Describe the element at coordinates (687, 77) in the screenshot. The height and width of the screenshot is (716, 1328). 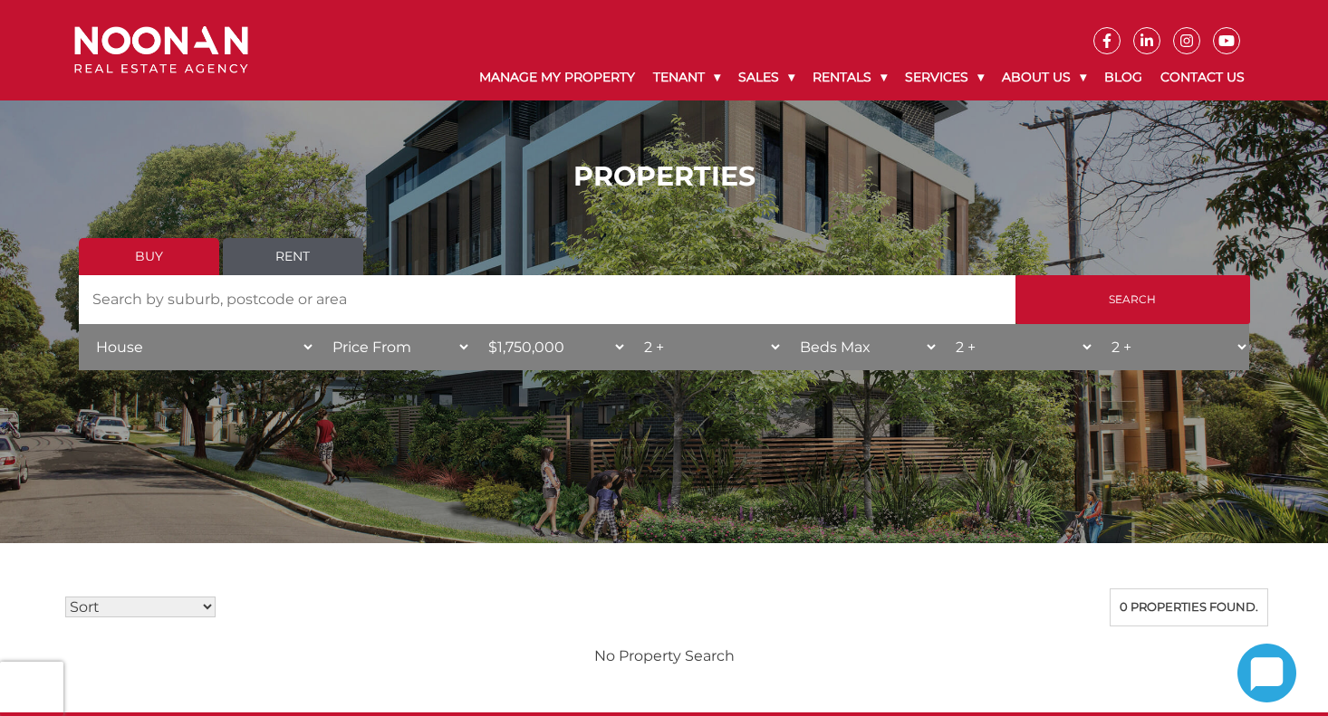
I see `a: Tenant` at that location.